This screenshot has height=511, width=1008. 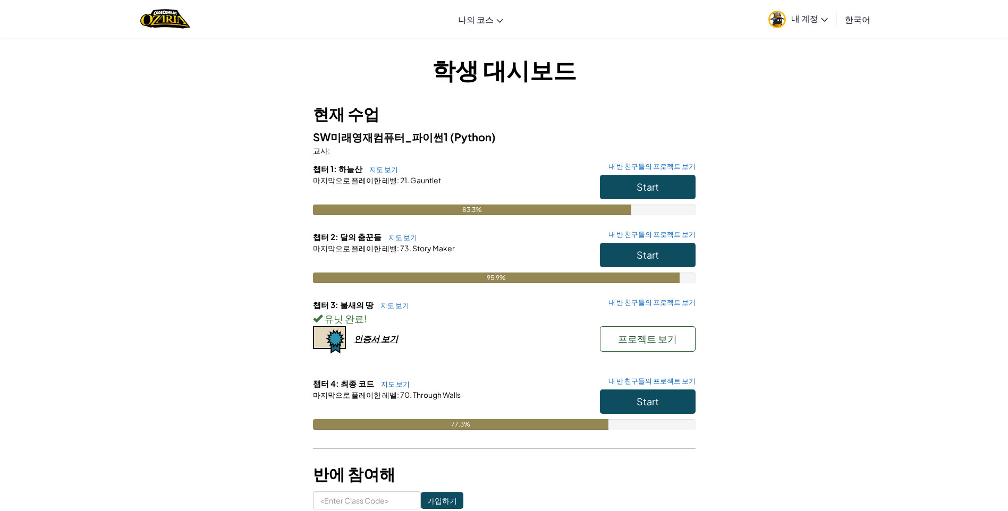 What do you see at coordinates (647, 338) in the screenshot?
I see `span: 프로젝트 보기` at bounding box center [647, 338].